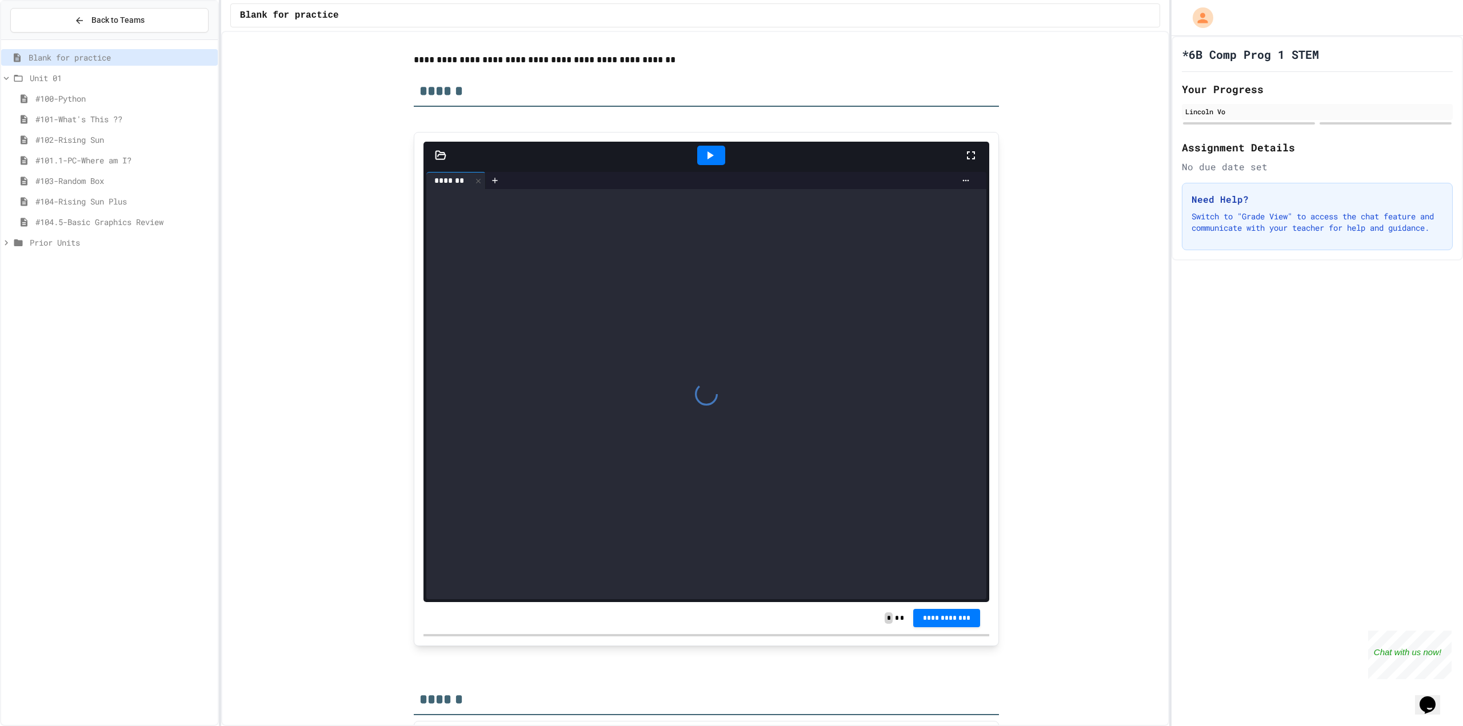  Describe the element at coordinates (124, 201) in the screenshot. I see `span: #104-Rising Sun Plus` at that location.